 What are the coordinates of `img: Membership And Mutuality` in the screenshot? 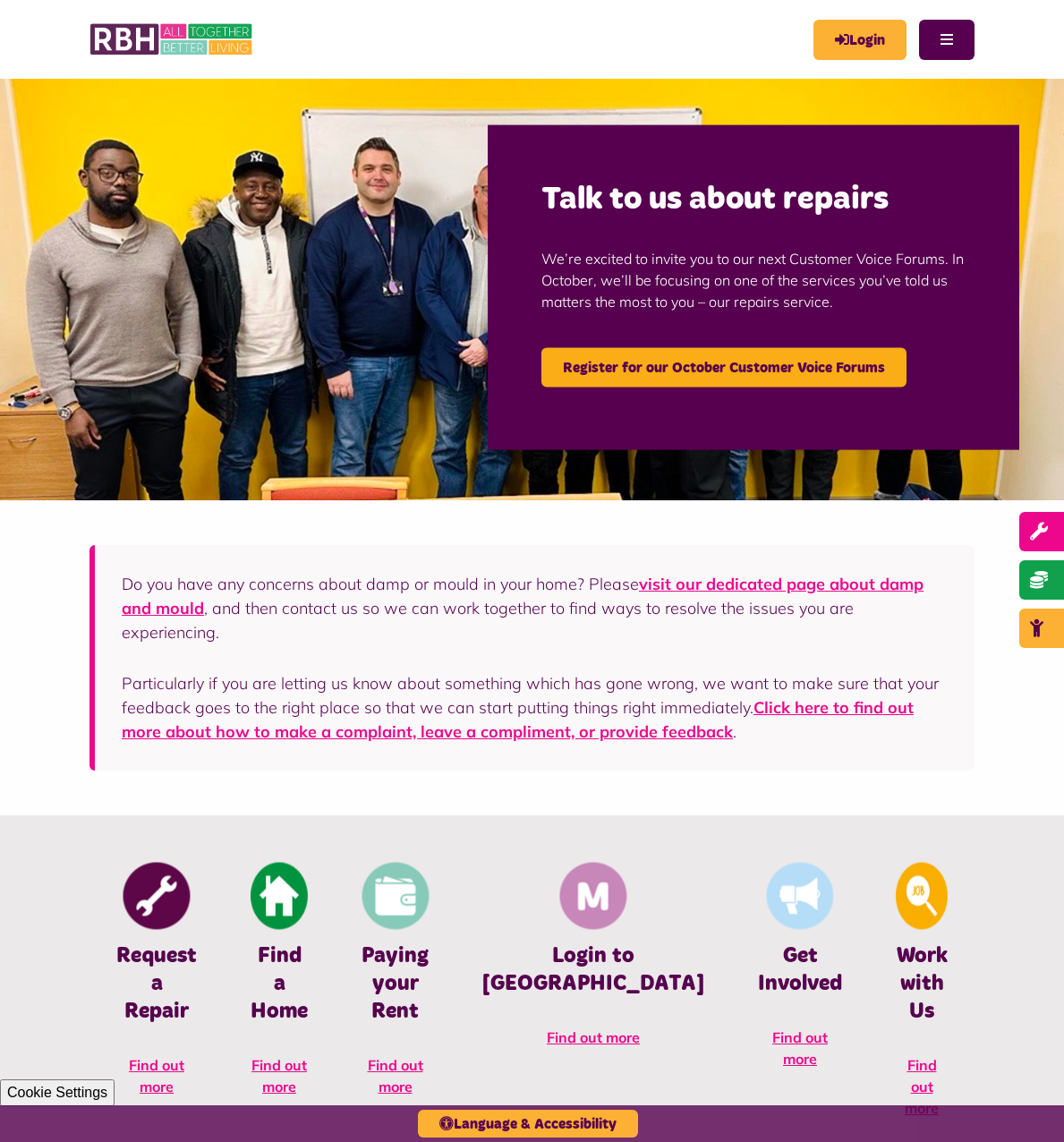 It's located at (593, 895).